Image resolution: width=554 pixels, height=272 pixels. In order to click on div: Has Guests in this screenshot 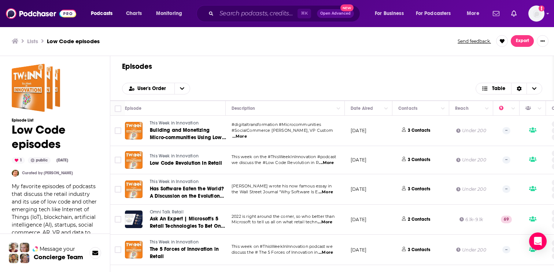, I will do `click(530, 108)`.